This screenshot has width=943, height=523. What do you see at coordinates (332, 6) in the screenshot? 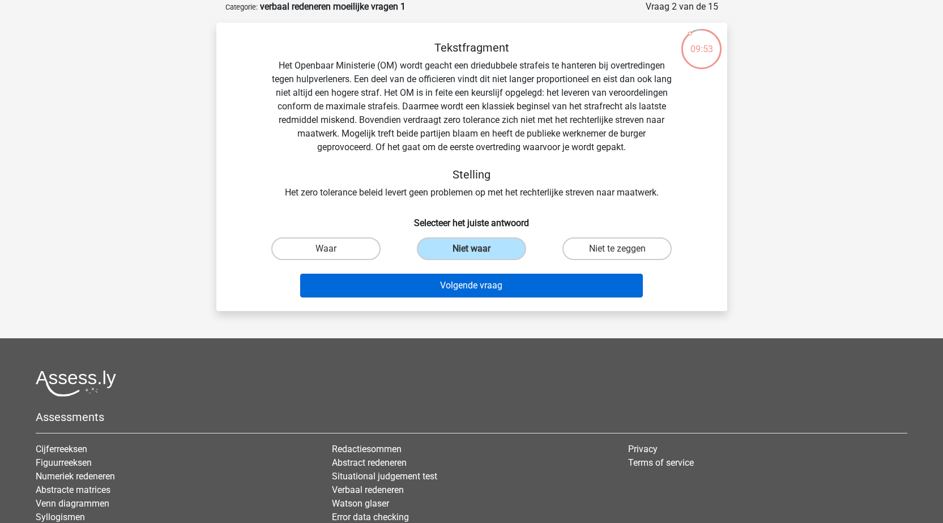
I see `strong: verbaal redeneren moeilijke vragen 1` at bounding box center [332, 6].